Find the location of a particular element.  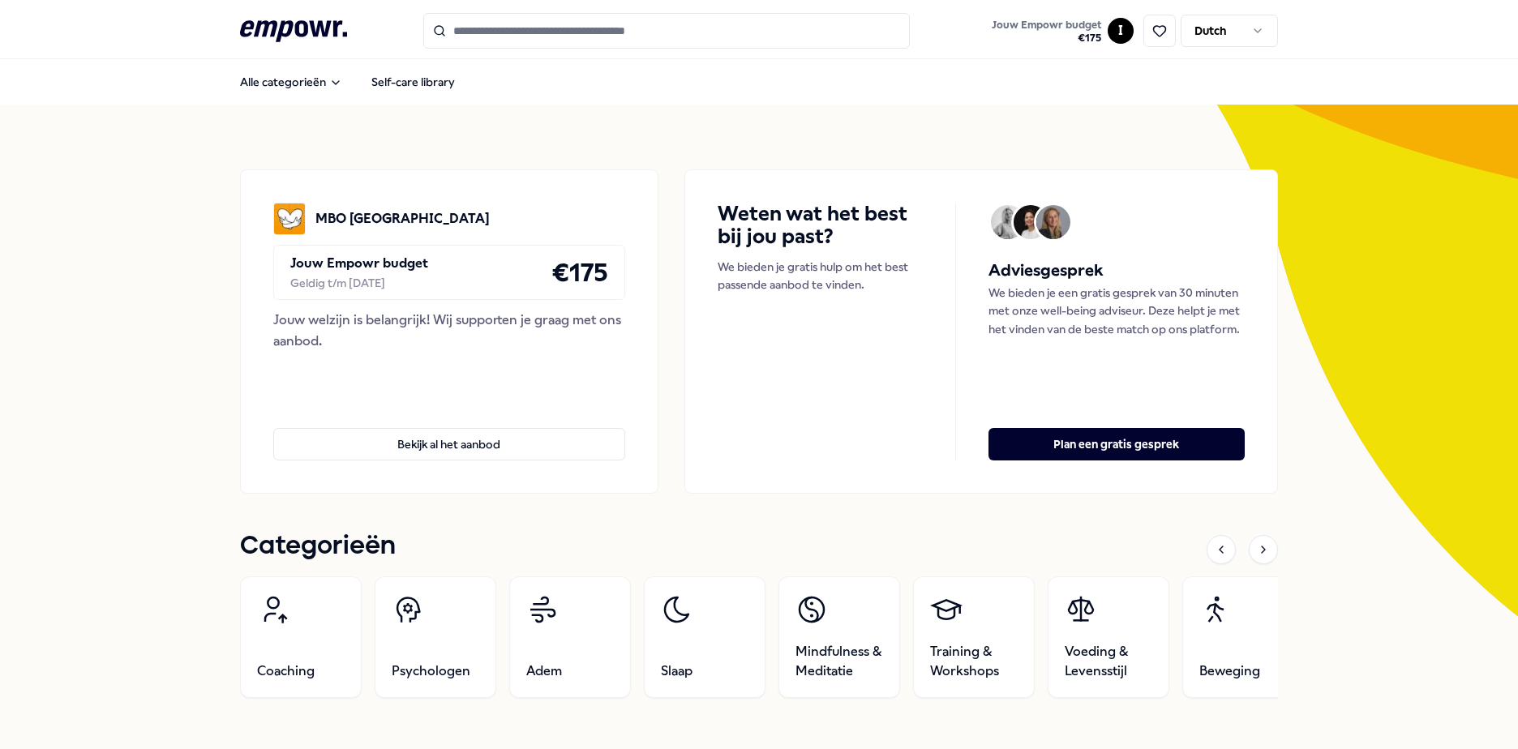

a: Slaap is located at coordinates (705, 637).